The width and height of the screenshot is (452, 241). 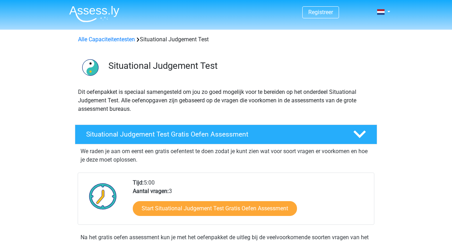 I want to click on a: Registreer, so click(x=320, y=12).